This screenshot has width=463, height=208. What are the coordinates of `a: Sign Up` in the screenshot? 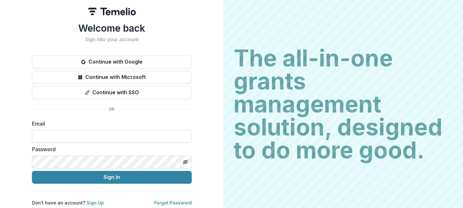 It's located at (95, 203).